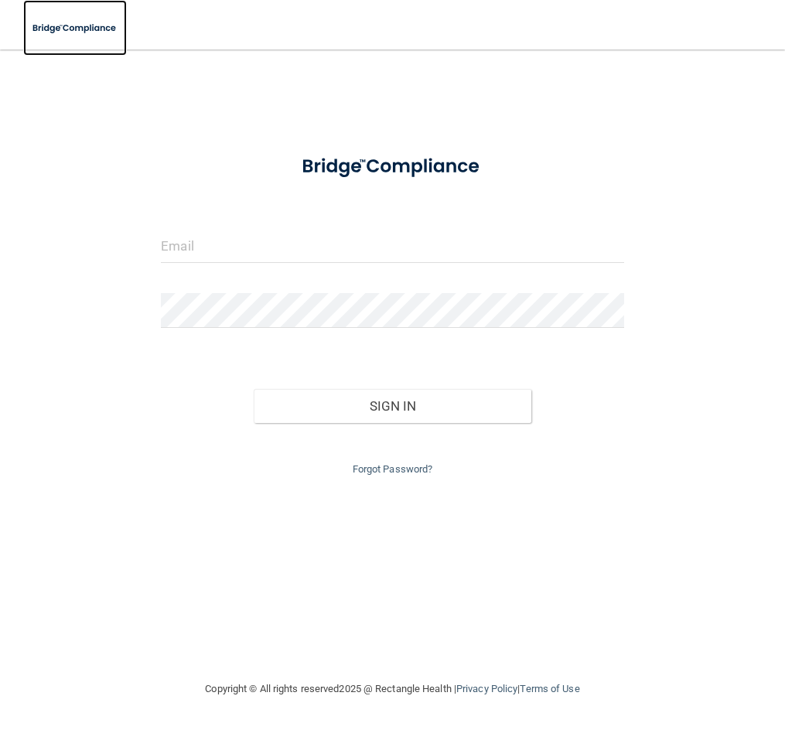 This screenshot has height=730, width=785. Describe the element at coordinates (392, 406) in the screenshot. I see `button: Sign In` at that location.